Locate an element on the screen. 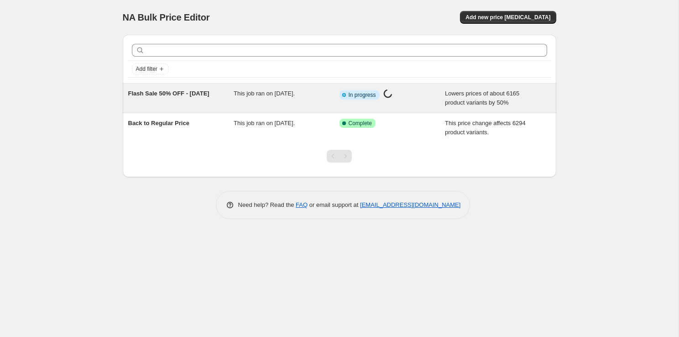 The width and height of the screenshot is (679, 337). nav: Pagination is located at coordinates (339, 156).